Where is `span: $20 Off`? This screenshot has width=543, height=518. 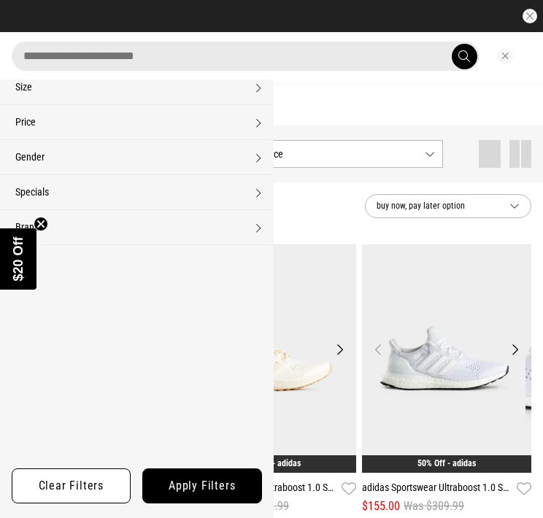 span: $20 Off is located at coordinates (18, 258).